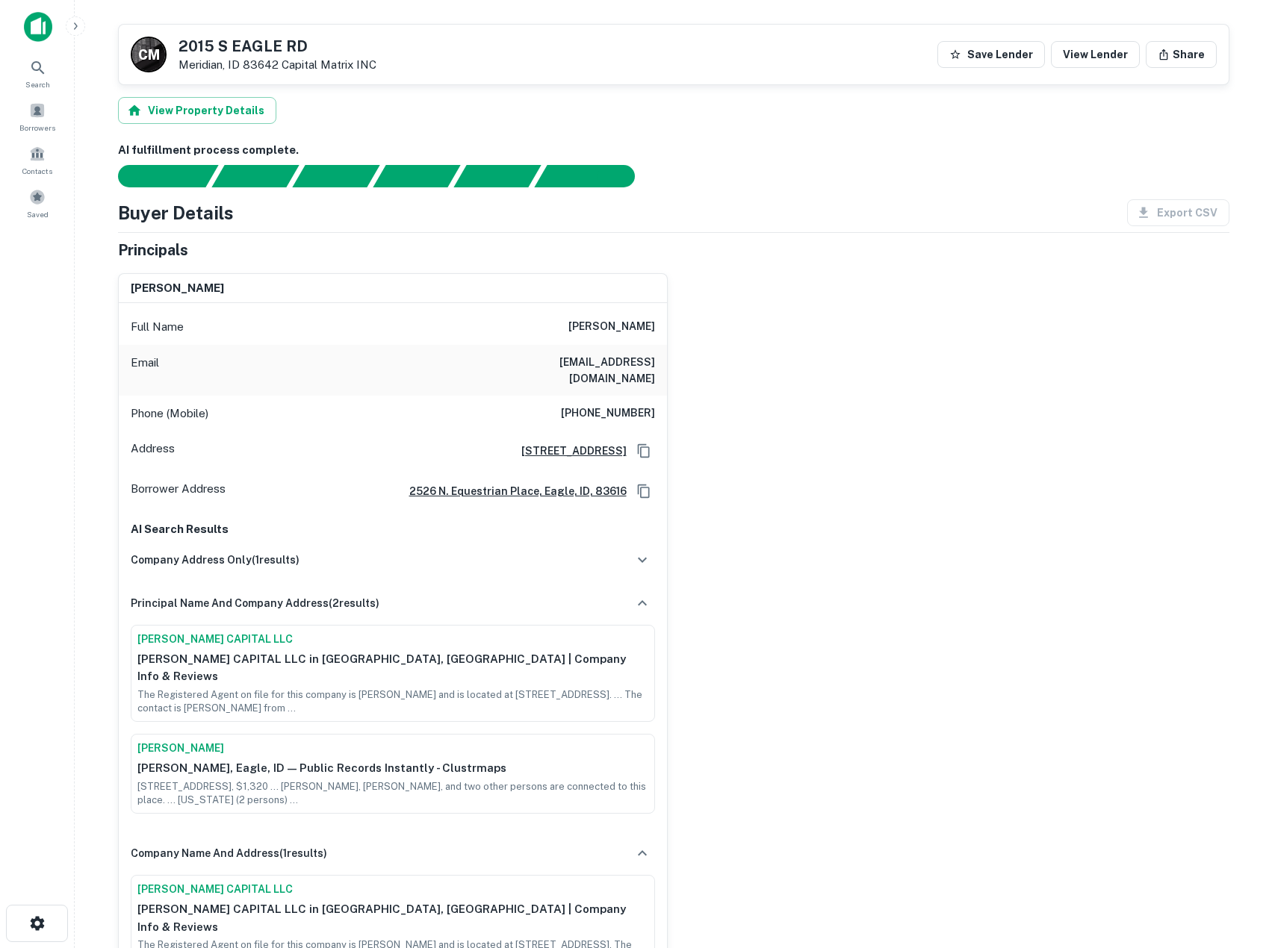 This screenshot has width=1272, height=948. I want to click on span: Search, so click(37, 84).